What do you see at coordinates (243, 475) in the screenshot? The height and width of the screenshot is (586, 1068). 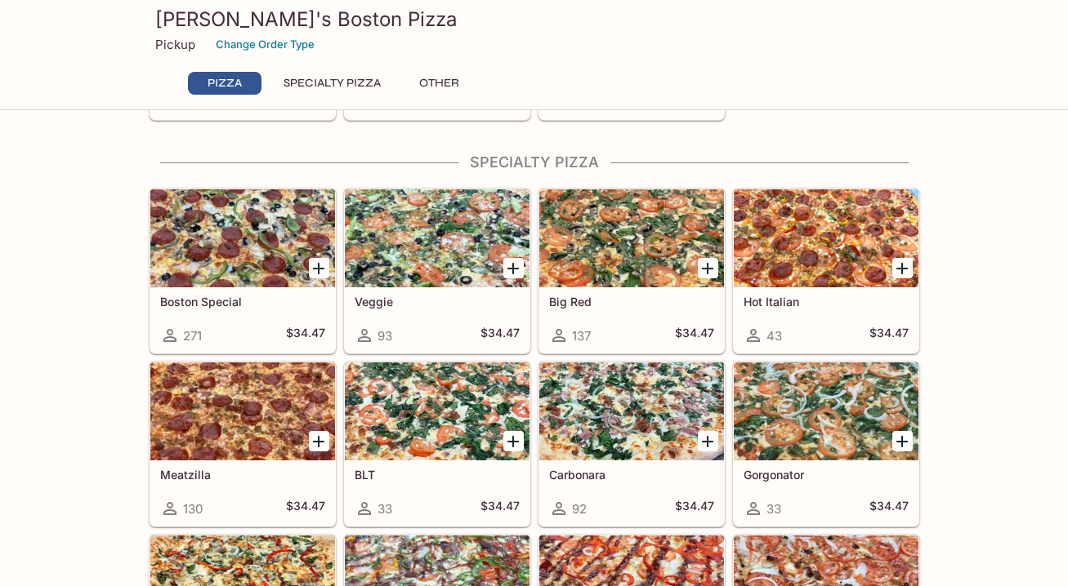 I see `h5: Meatzilla` at bounding box center [243, 475].